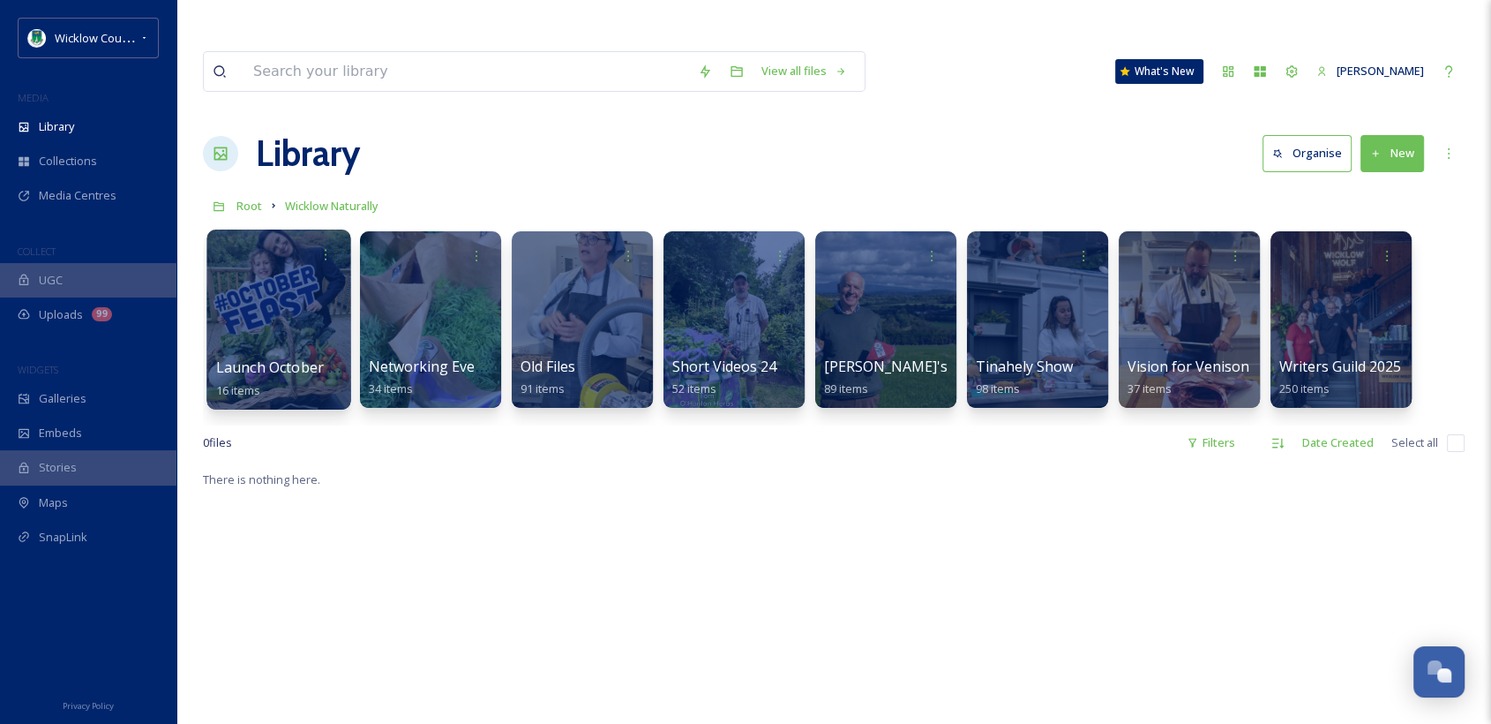 The width and height of the screenshot is (1491, 724). What do you see at coordinates (37, 38) in the screenshot?
I see `img: download%20(9).png` at bounding box center [37, 38].